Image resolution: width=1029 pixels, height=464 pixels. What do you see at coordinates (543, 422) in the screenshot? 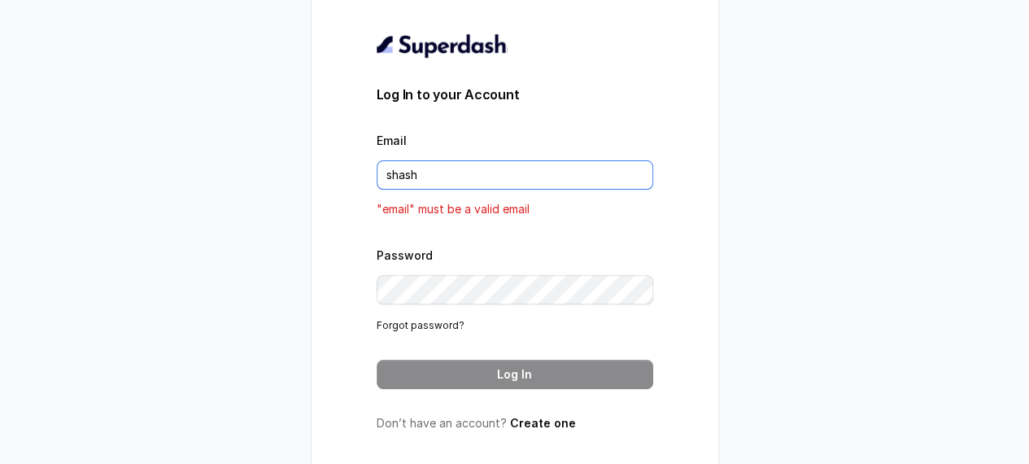
I see `a: Create one` at bounding box center [543, 422].